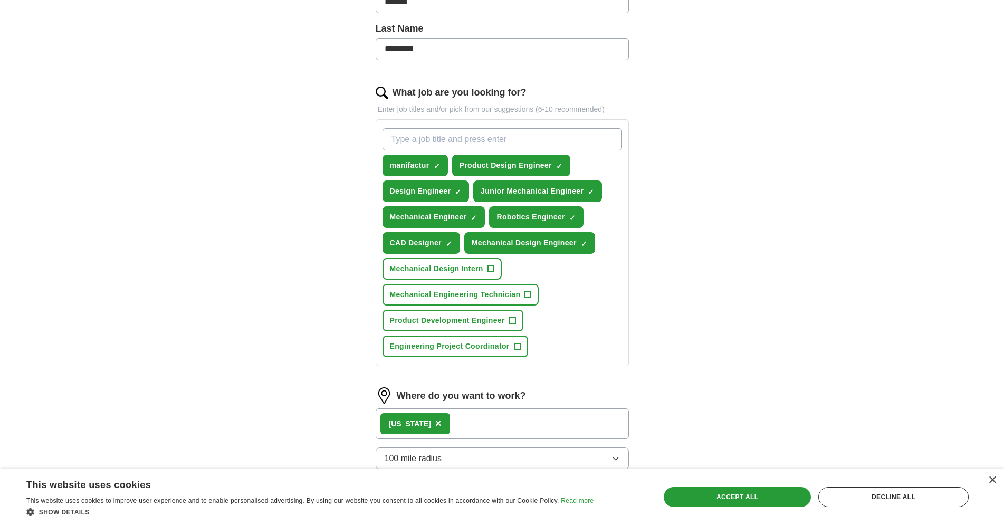 This screenshot has width=1004, height=525. Describe the element at coordinates (447, 320) in the screenshot. I see `span: Product Development Engineer` at that location.